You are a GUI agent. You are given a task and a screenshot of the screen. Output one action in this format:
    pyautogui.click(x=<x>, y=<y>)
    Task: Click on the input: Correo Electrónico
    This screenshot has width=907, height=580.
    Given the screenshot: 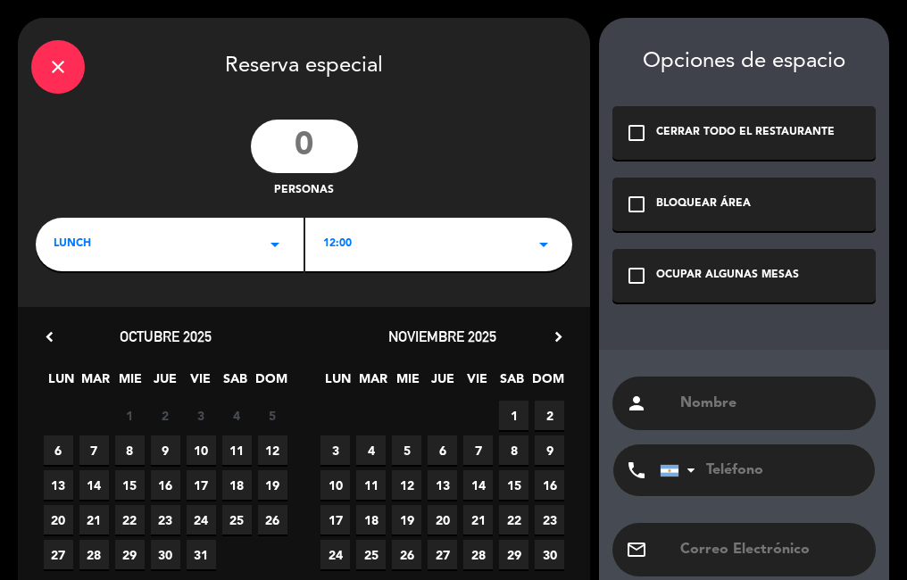 What is the action you would take?
    pyautogui.click(x=770, y=550)
    